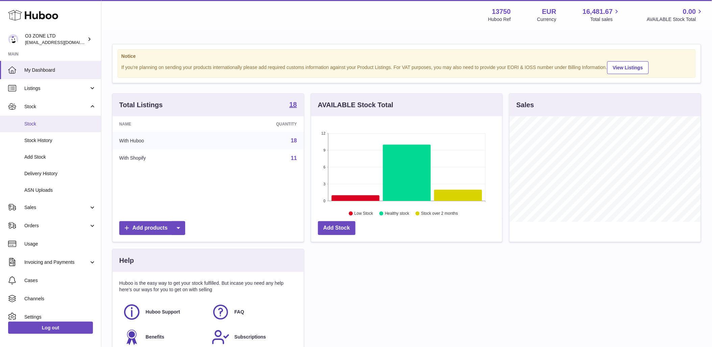 This screenshot has height=347, width=712. Describe the element at coordinates (602, 15) in the screenshot. I see `a: 16,481.67 Total sales` at that location.